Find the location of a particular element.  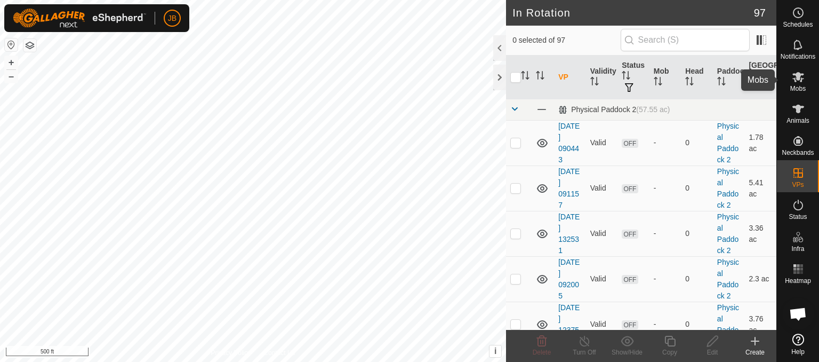

div: Turn Off is located at coordinates (585, 352).